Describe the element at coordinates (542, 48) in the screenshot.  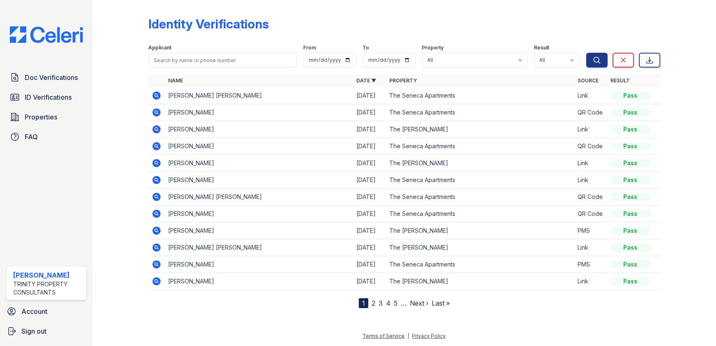
I see `label: Result` at that location.